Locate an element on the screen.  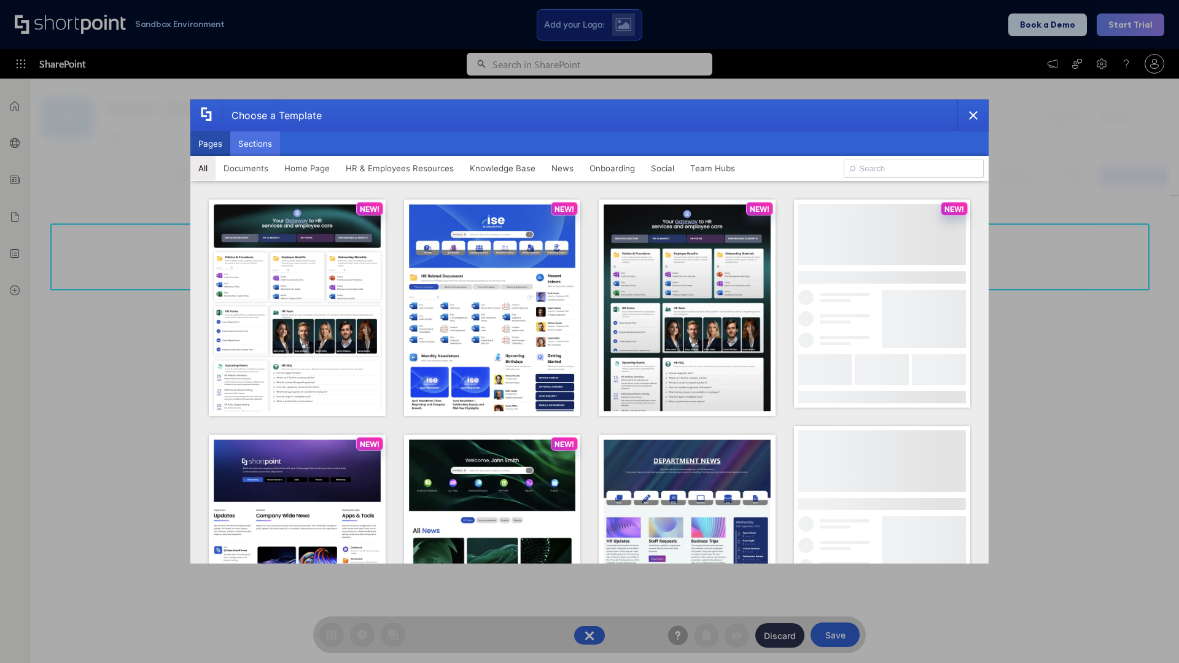
button: Knowledge Base is located at coordinates (502, 168).